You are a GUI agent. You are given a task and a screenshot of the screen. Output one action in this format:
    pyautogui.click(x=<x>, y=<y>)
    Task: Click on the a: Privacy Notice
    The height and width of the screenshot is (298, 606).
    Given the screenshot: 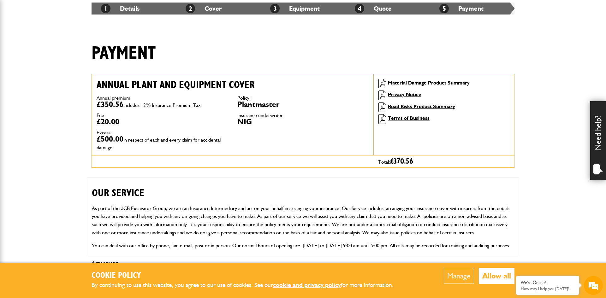 What is the action you would take?
    pyautogui.click(x=405, y=94)
    